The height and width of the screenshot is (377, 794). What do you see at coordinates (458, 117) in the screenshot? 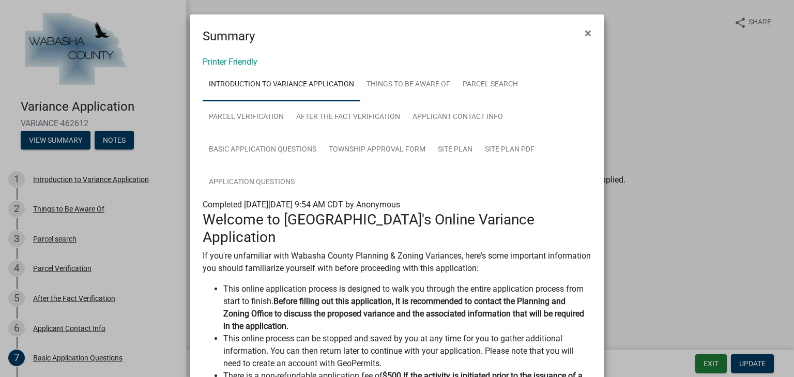
I see `a: Applicant Contact Info` at bounding box center [458, 117].